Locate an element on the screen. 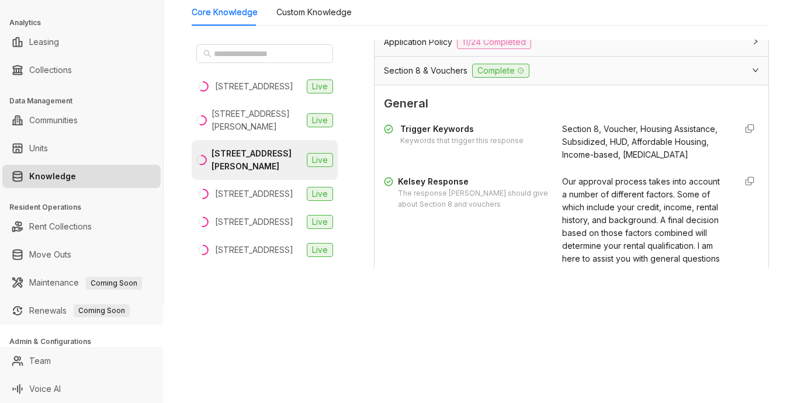 The width and height of the screenshot is (797, 403). h3: Analytics is located at coordinates (86, 23).